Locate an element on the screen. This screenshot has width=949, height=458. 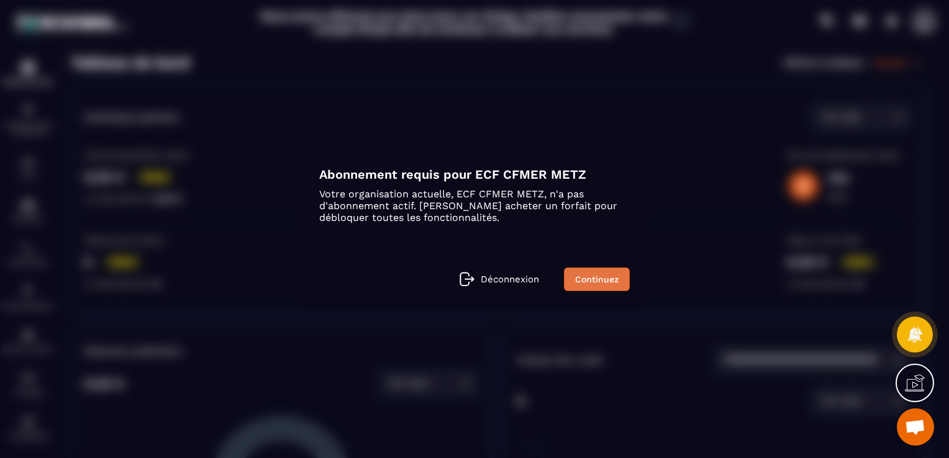
h4: Abonnement requis pour ECF CFMER METZ is located at coordinates (474, 174).